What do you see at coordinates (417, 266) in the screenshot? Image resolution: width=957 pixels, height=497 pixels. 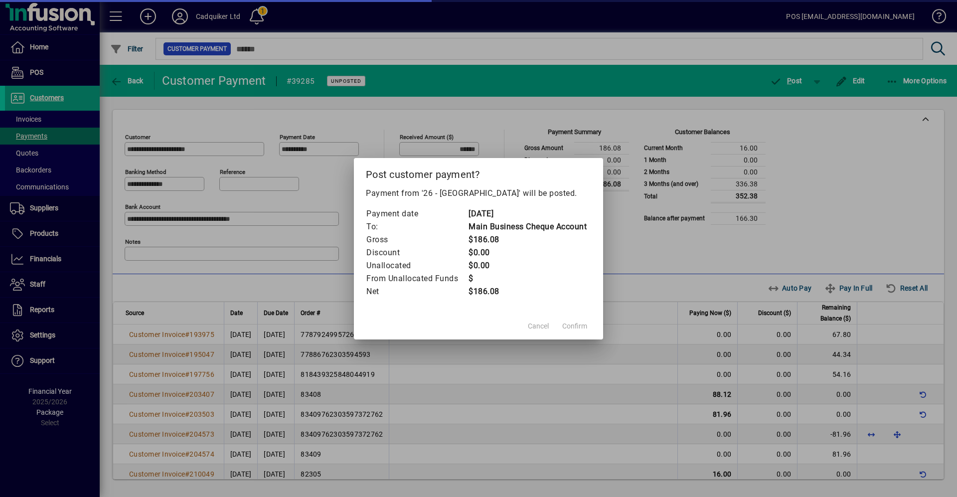 I see `td: Unallocated` at bounding box center [417, 266].